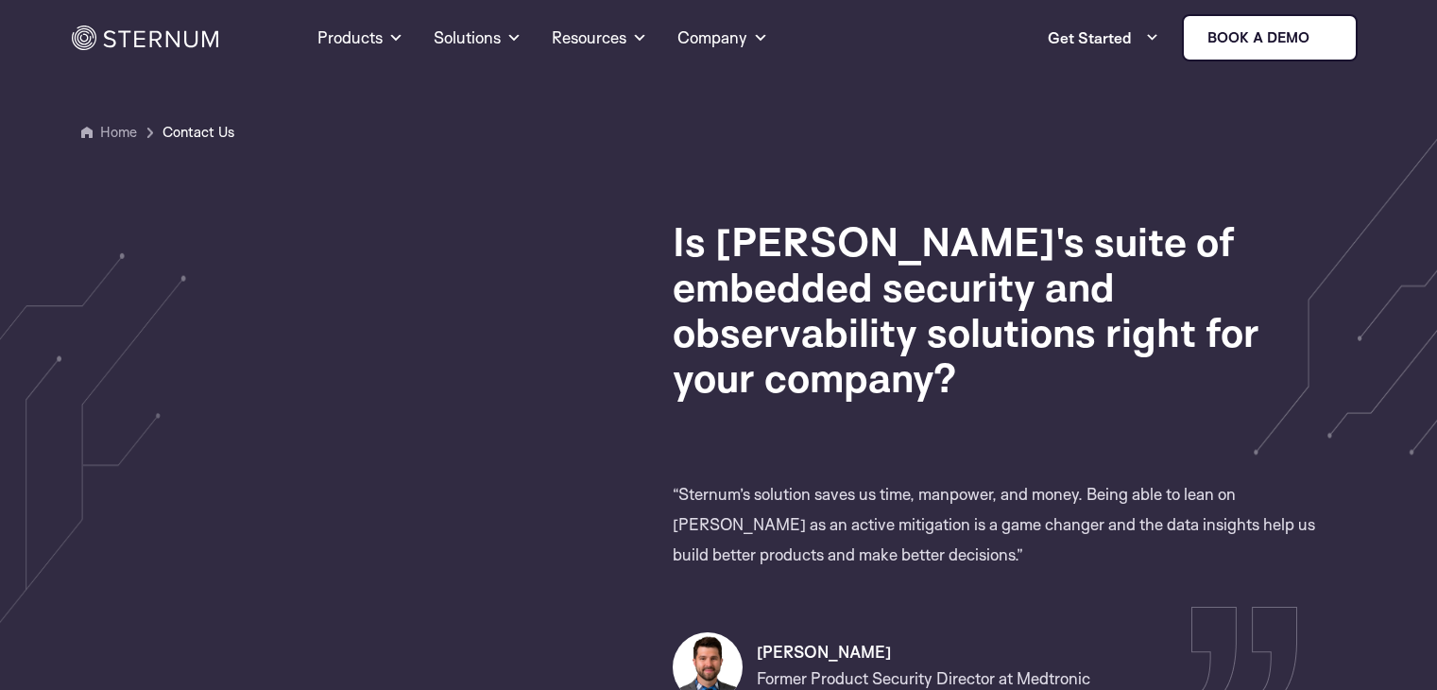 This screenshot has width=1437, height=690. What do you see at coordinates (1270, 38) in the screenshot?
I see `a: Book a demo` at bounding box center [1270, 38].